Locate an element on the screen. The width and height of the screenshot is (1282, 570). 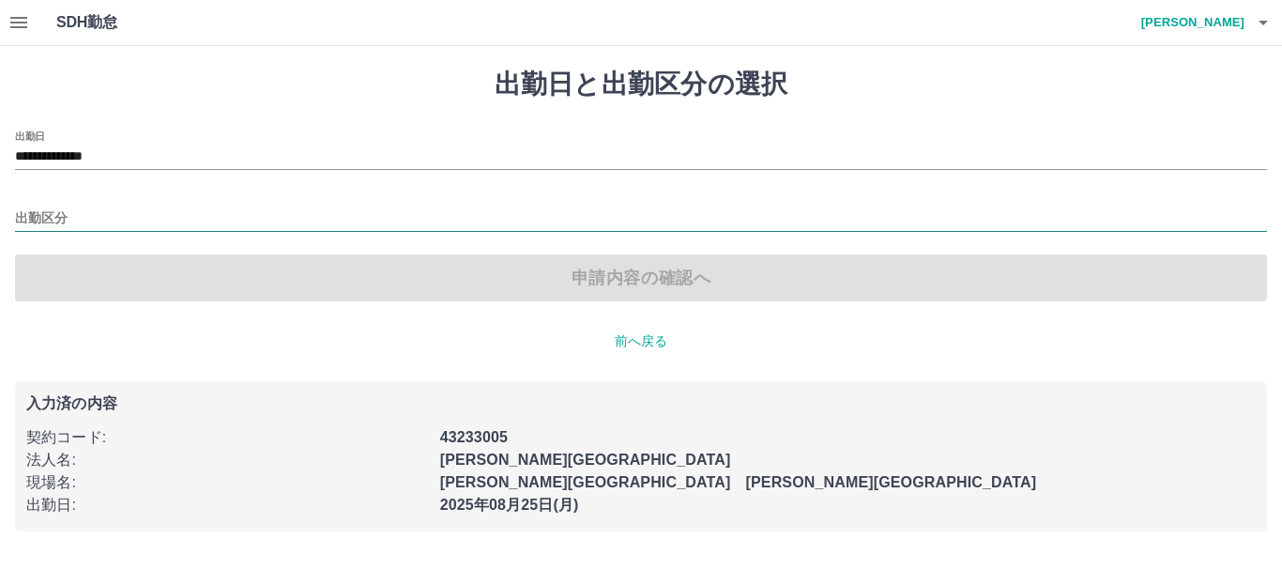
b: 43233005 is located at coordinates (474, 437).